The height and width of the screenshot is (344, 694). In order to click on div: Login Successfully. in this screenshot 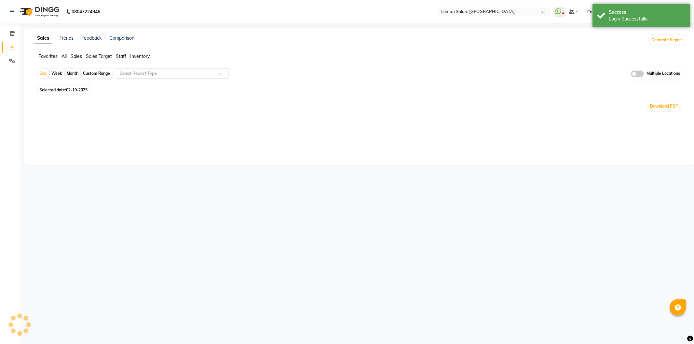, I will do `click(647, 19)`.